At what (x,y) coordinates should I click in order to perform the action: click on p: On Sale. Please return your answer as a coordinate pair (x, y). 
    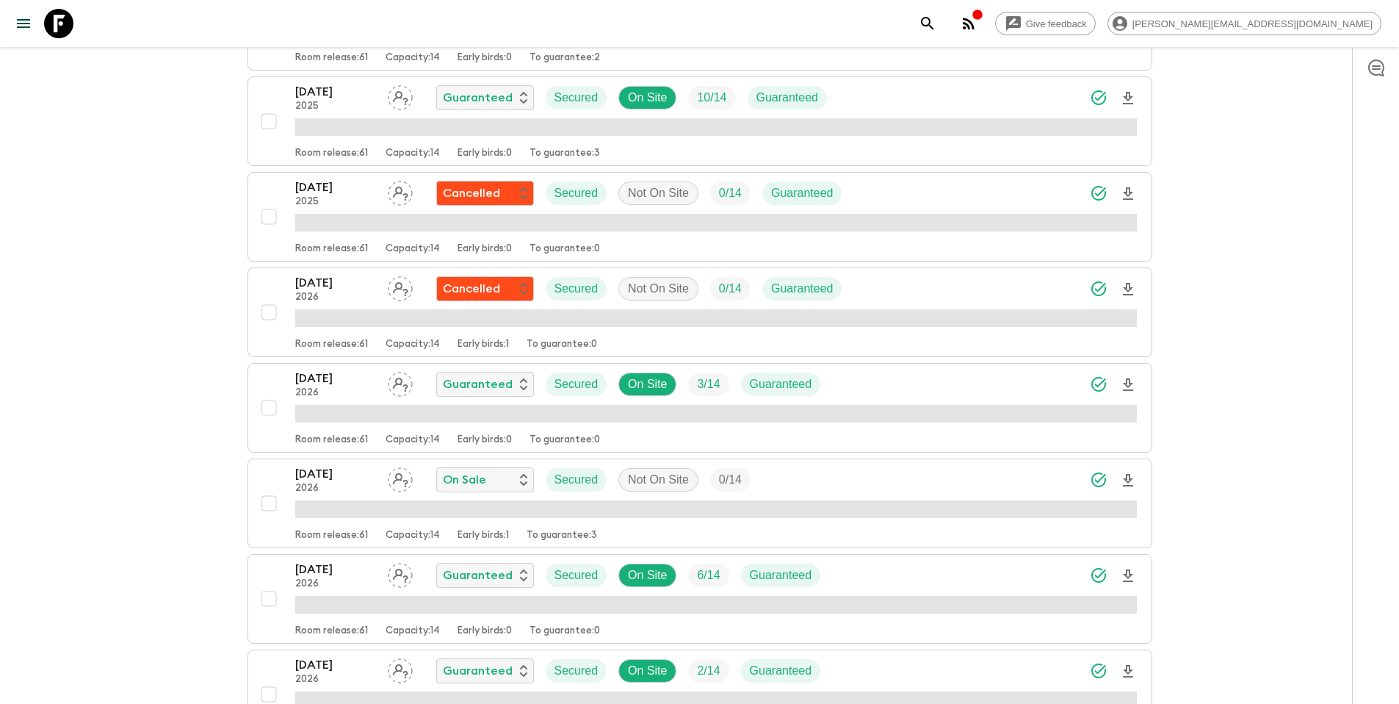
    Looking at the image, I should click on (464, 480).